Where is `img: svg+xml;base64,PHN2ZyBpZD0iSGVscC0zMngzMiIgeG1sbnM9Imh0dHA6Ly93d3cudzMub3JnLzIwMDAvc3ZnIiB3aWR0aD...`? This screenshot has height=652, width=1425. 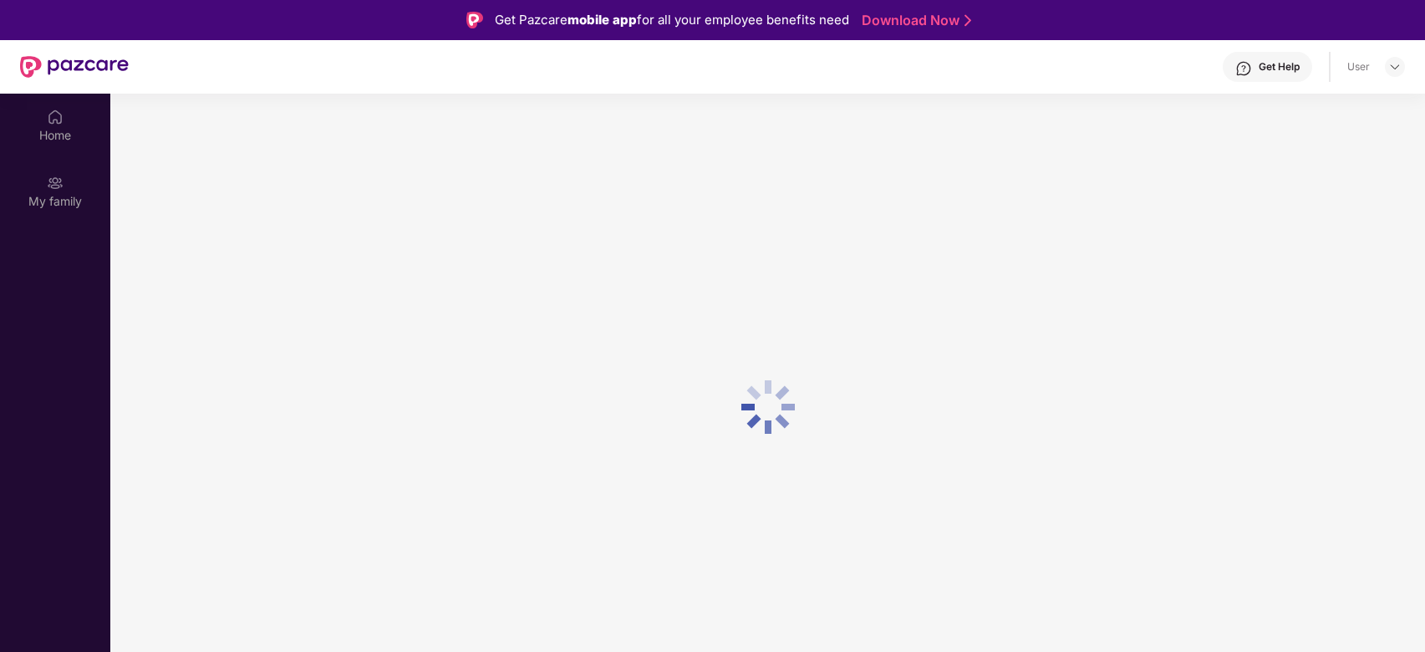 img: svg+xml;base64,PHN2ZyBpZD0iSGVscC0zMngzMiIgeG1sbnM9Imh0dHA6Ly93d3cudzMub3JnLzIwMDAvc3ZnIiB3aWR0aD... is located at coordinates (1244, 69).